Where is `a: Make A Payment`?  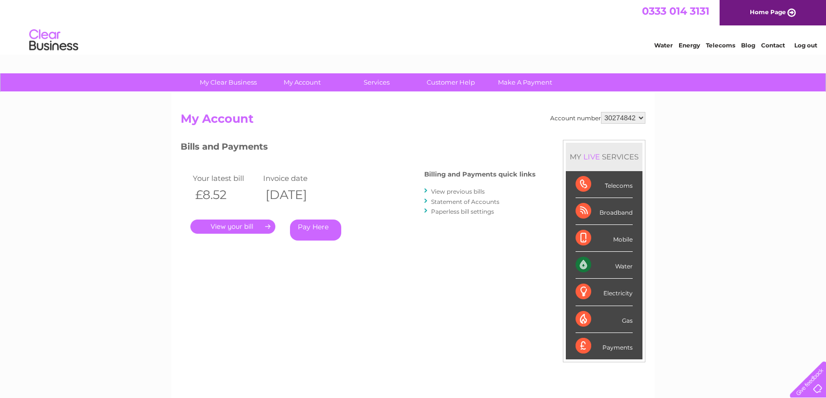 a: Make A Payment is located at coordinates (525, 82).